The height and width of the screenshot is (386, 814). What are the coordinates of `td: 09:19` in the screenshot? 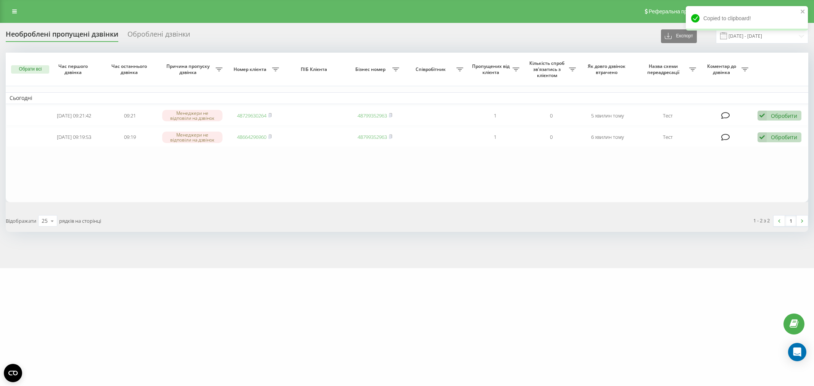 It's located at (130, 137).